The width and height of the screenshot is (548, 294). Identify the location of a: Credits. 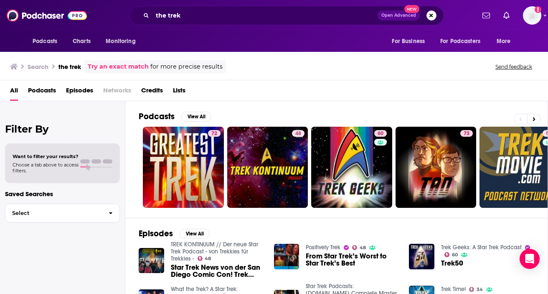
(152, 92).